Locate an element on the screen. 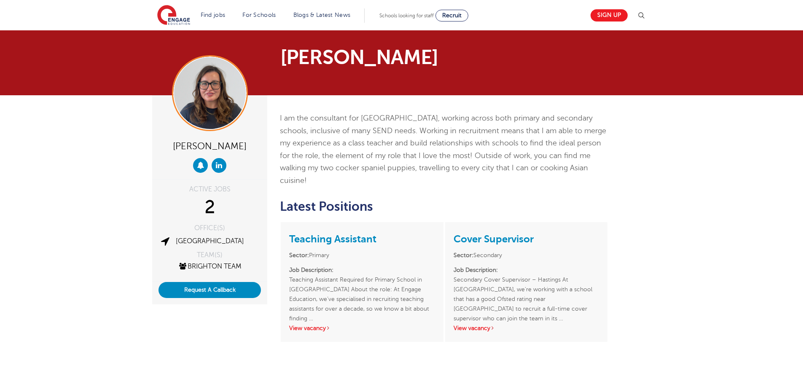 This screenshot has width=803, height=384. div: ACTIVE JOBS is located at coordinates (210, 189).